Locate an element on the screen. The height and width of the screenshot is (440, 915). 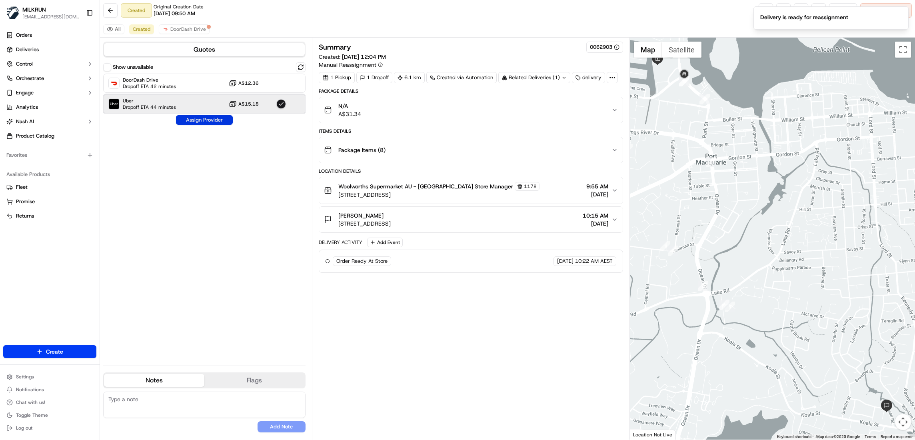
span: Engage is located at coordinates (25, 93).